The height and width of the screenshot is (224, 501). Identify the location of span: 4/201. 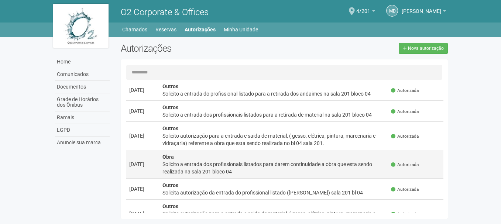
(363, 7).